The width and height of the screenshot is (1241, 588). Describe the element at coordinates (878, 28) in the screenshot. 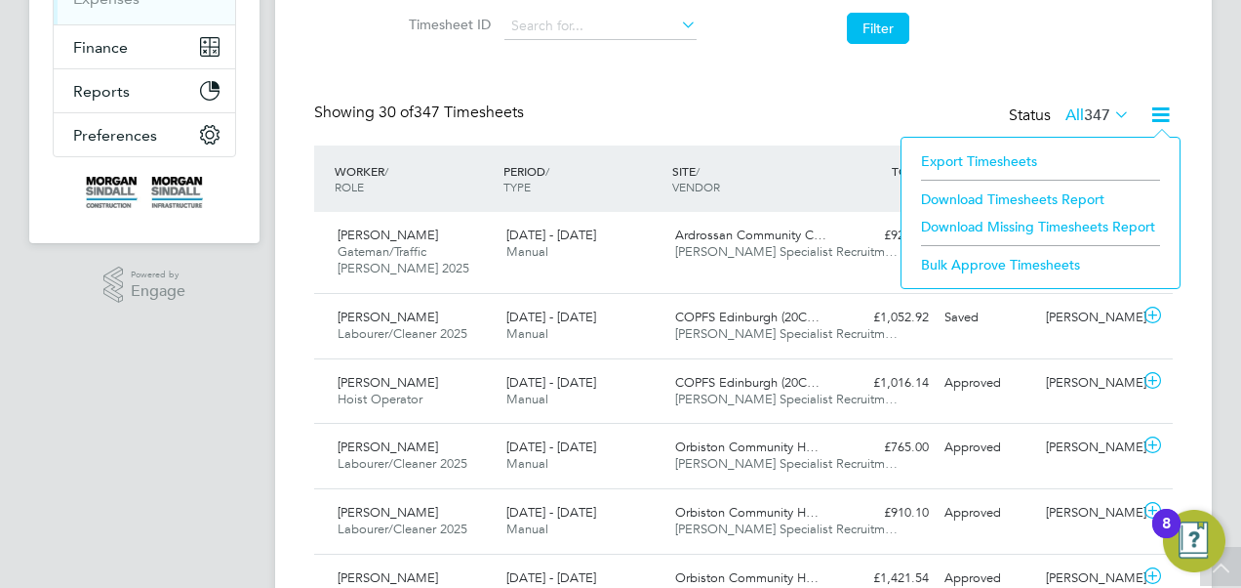

I see `button: Filter` at that location.